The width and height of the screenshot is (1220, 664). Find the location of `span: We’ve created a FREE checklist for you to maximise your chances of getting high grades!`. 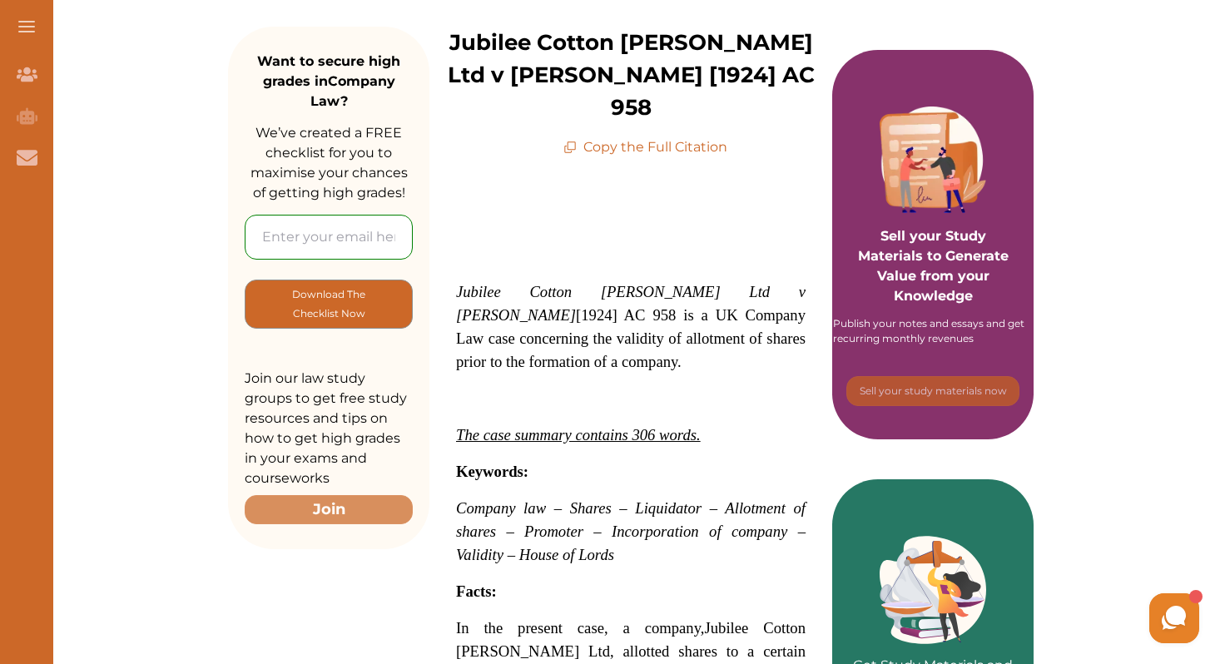

span: We’ve created a FREE checklist for you to maximise your chances of getting high grades! is located at coordinates (329, 162).